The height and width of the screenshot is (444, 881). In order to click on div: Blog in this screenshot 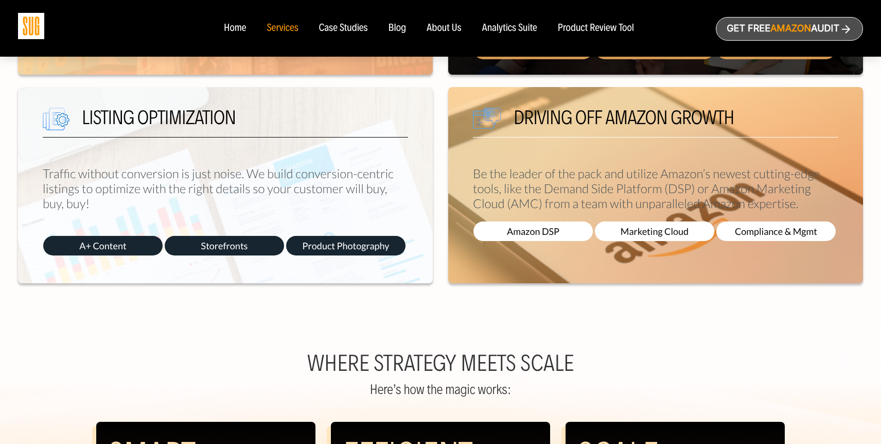, I will do `click(397, 28)`.